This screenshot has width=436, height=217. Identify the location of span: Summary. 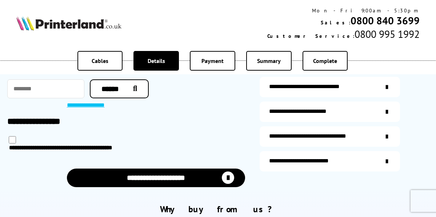
(269, 61).